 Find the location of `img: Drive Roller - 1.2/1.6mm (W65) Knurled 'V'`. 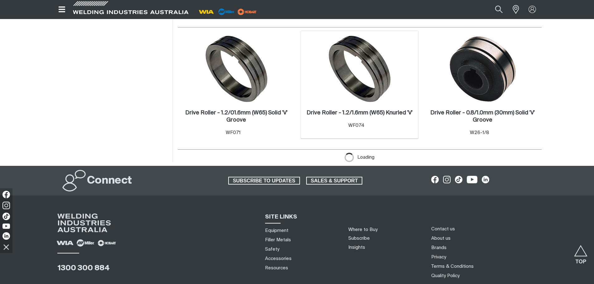

img: Drive Roller - 1.2/1.6mm (W65) Knurled 'V' is located at coordinates (359, 69).